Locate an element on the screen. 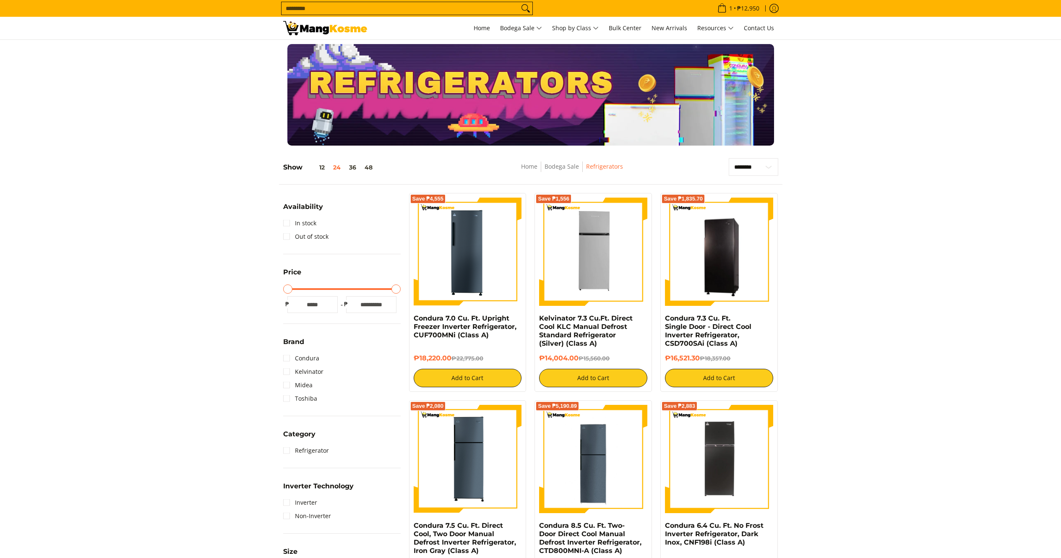 The width and height of the screenshot is (1061, 558). a: New Arrivals is located at coordinates (669, 28).